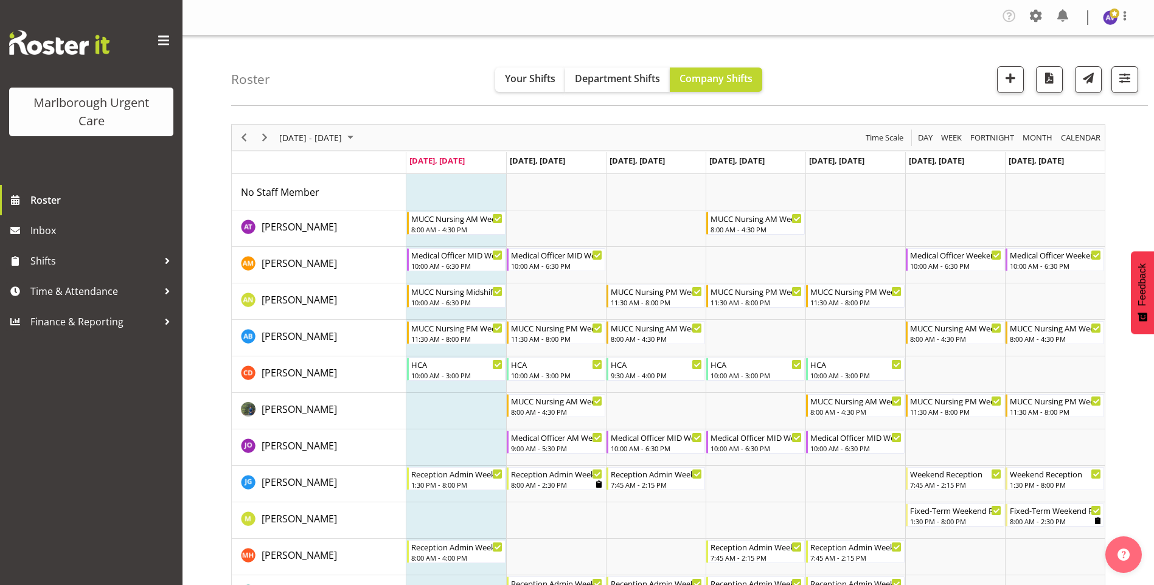 This screenshot has width=1154, height=585. Describe the element at coordinates (319, 375) in the screenshot. I see `td: Cordelia Davies resource` at that location.